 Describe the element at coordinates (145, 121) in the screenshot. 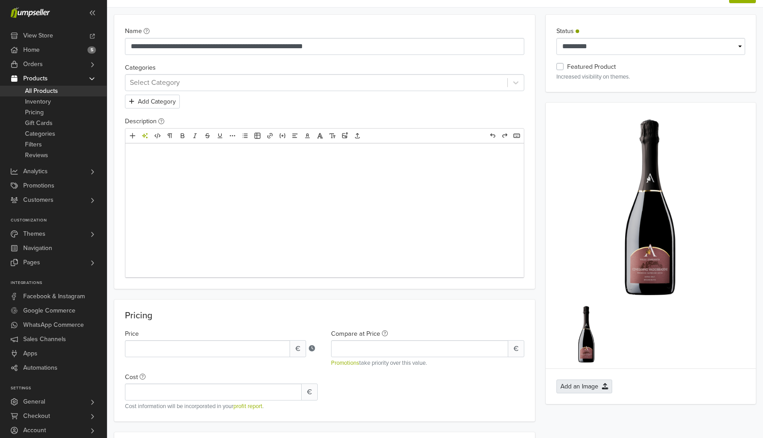

I see `label: Description` at that location.